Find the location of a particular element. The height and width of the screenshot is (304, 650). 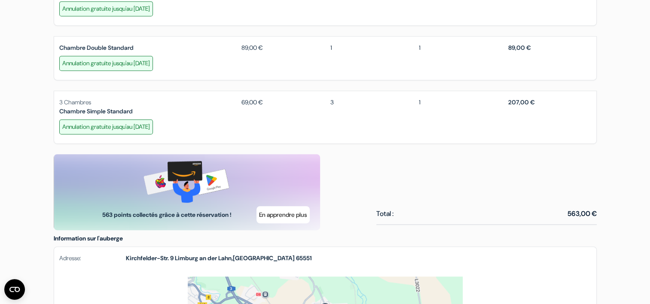

button: Ouvrir le widget CMP is located at coordinates (15, 290).